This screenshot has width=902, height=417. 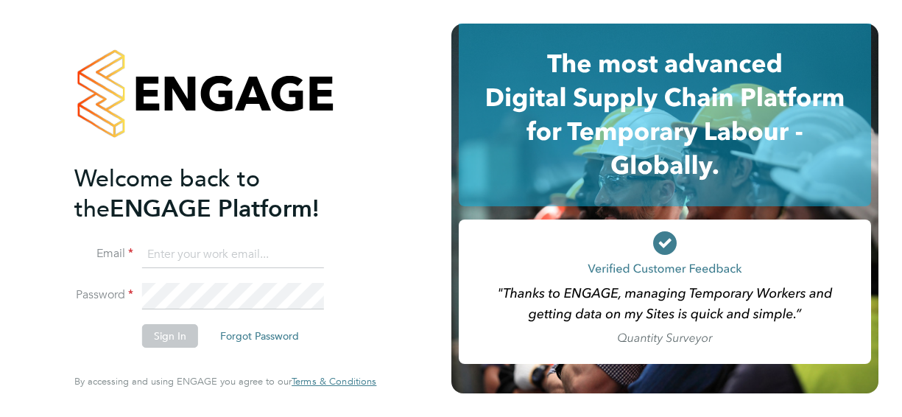 I want to click on span: Terms & Conditions, so click(x=333, y=380).